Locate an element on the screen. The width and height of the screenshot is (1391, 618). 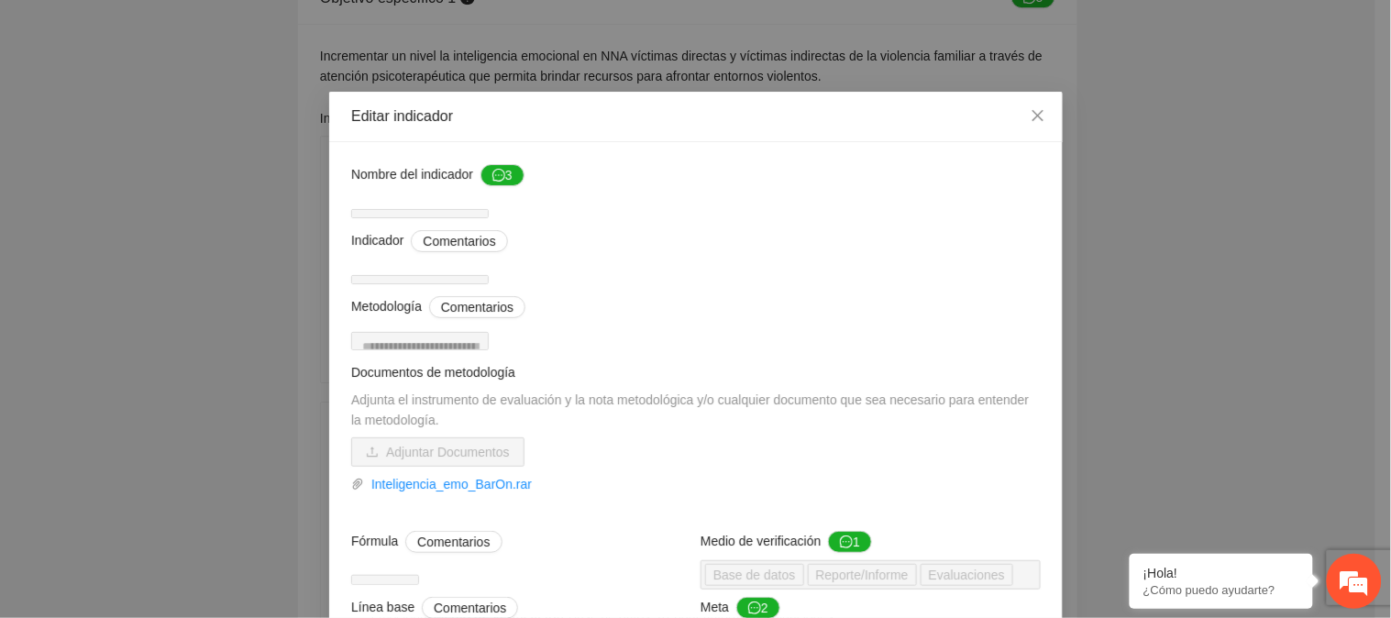
span: Evaluaciones is located at coordinates (966, 575).